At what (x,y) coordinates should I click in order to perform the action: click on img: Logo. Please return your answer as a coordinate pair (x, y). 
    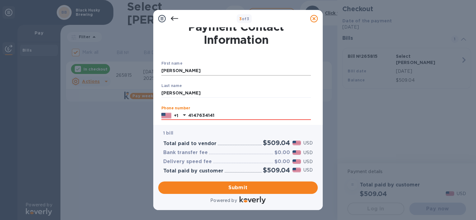
    Looking at the image, I should click on (252, 200).